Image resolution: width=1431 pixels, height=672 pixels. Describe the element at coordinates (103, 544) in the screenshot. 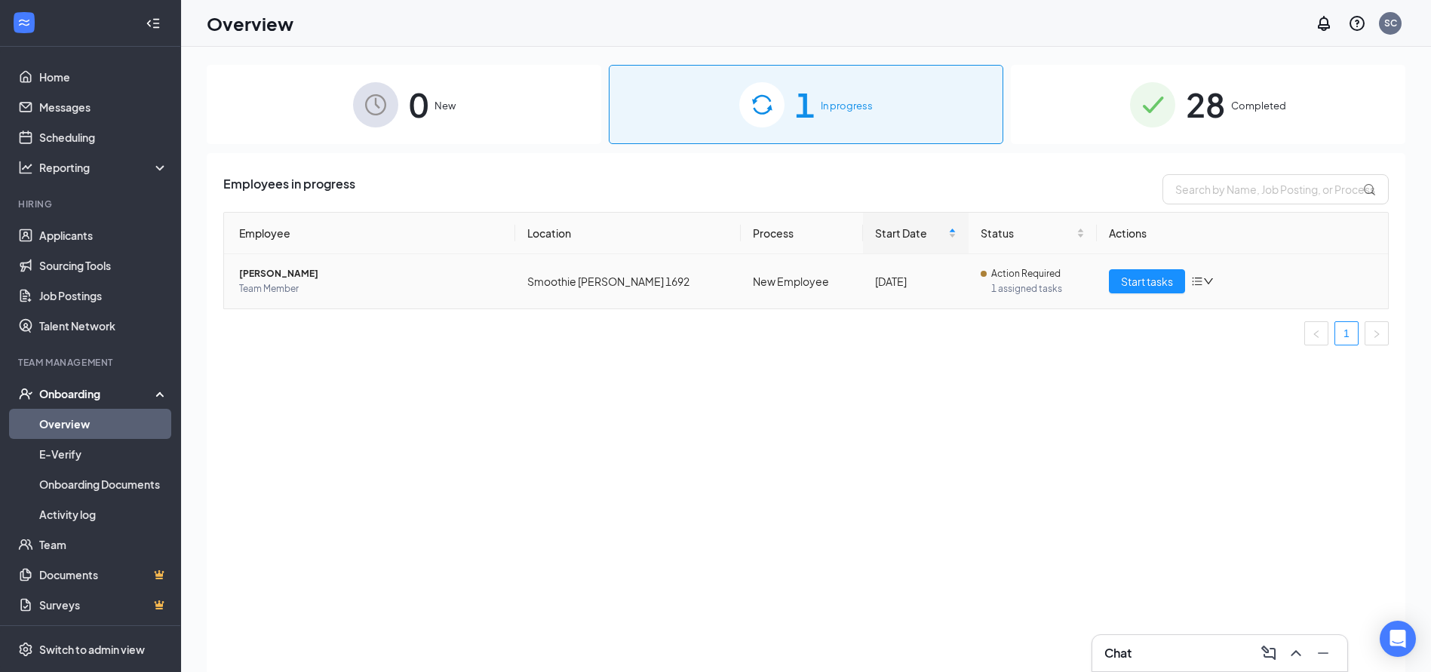

I see `a: Team` at that location.